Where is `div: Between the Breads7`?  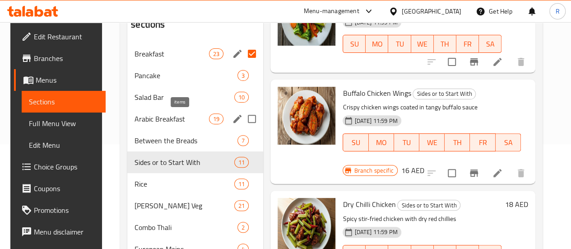 div: Between the Breads7 is located at coordinates (195, 140).